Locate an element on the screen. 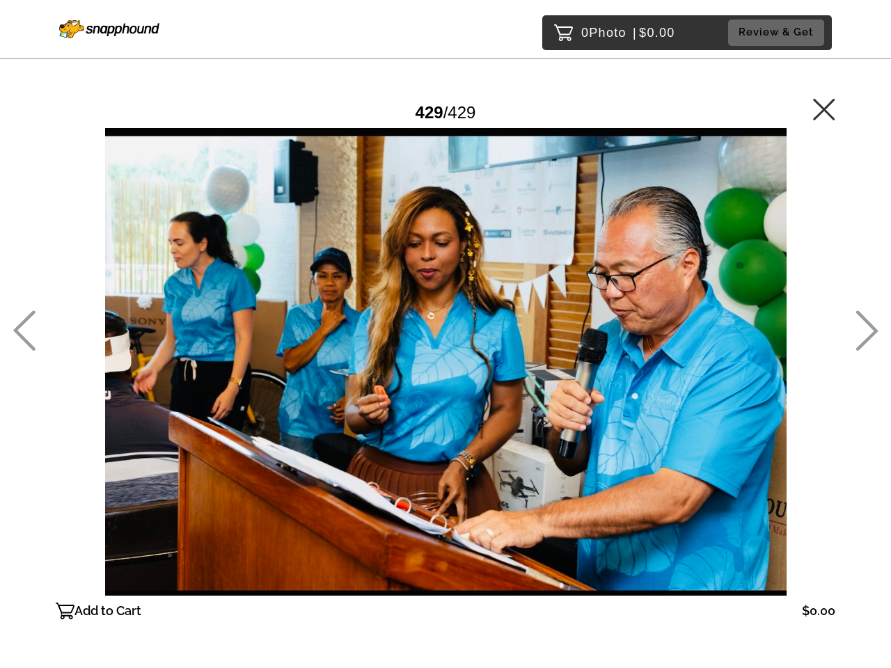  img: Snapphound Logo is located at coordinates (109, 29).